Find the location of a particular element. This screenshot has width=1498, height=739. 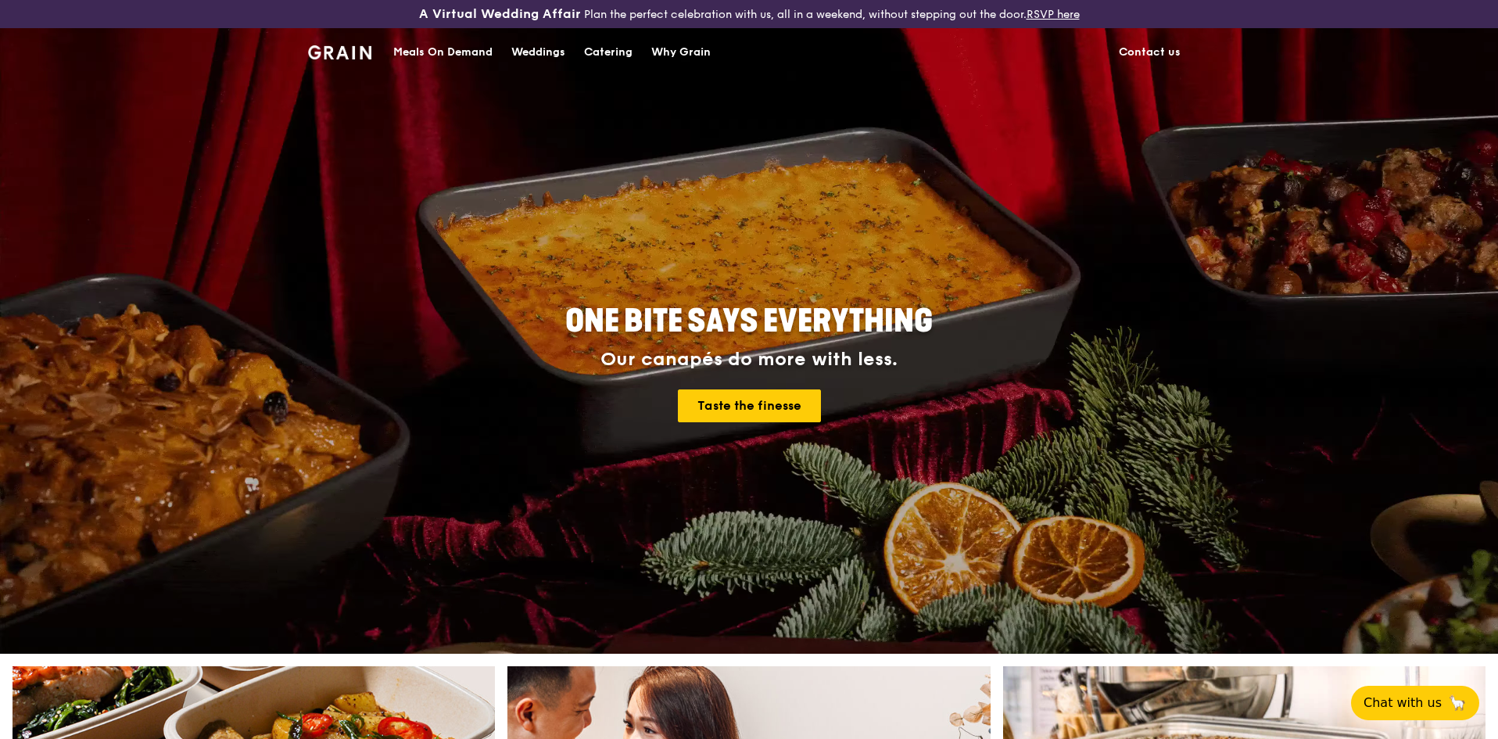

div: Meals On Demand is located at coordinates (443, 52).